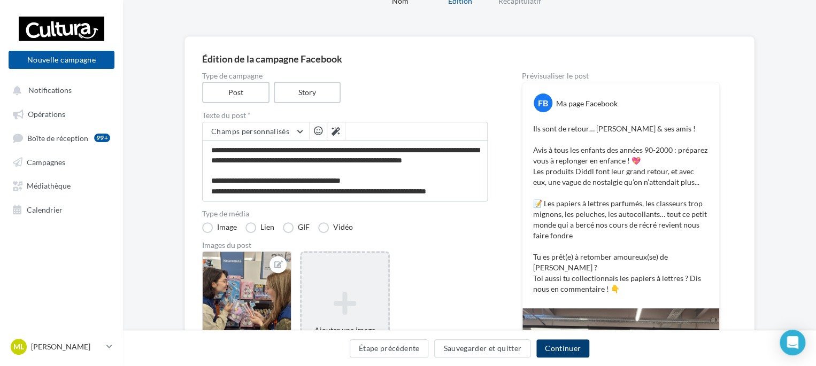 The image size is (816, 366). Describe the element at coordinates (102, 138) in the screenshot. I see `div: 99+` at that location.